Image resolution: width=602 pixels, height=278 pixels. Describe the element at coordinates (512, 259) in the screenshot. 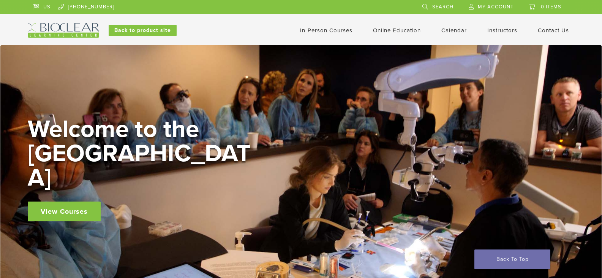

I see `a: Back To Top` at that location.